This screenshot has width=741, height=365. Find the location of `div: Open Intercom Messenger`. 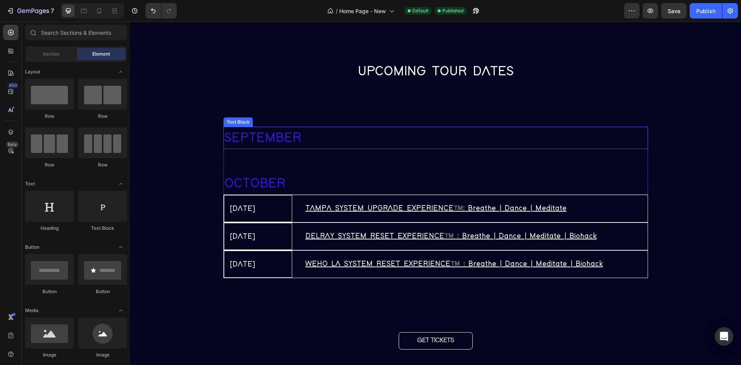

div: Open Intercom Messenger is located at coordinates (724, 336).